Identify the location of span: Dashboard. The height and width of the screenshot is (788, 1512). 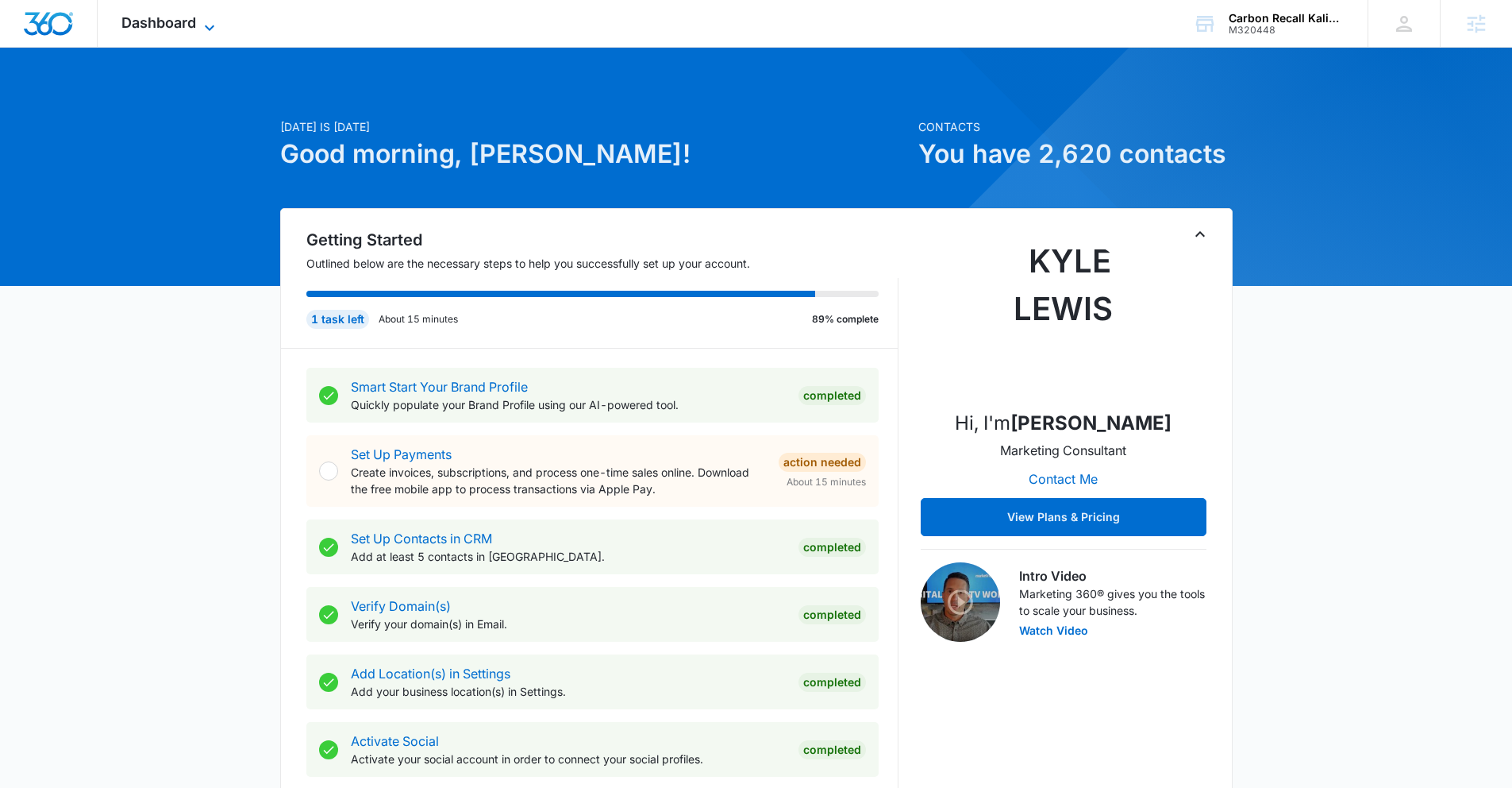
(158, 22).